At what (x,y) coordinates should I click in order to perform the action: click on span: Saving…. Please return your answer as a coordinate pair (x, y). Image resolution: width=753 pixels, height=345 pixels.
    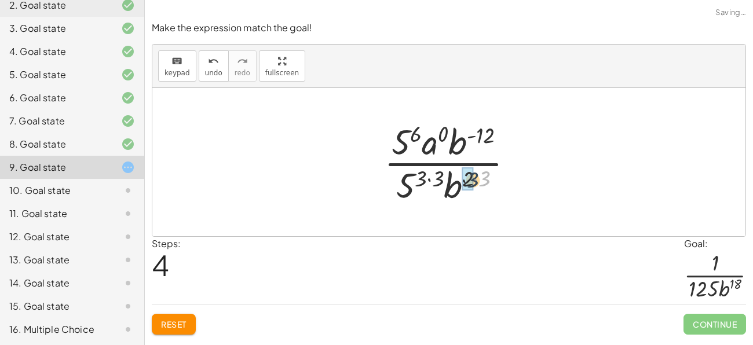
    Looking at the image, I should click on (731, 13).